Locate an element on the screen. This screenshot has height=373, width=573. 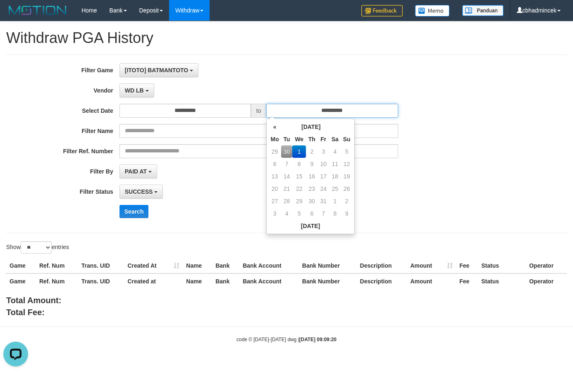
span: PAID AT is located at coordinates (136, 172).